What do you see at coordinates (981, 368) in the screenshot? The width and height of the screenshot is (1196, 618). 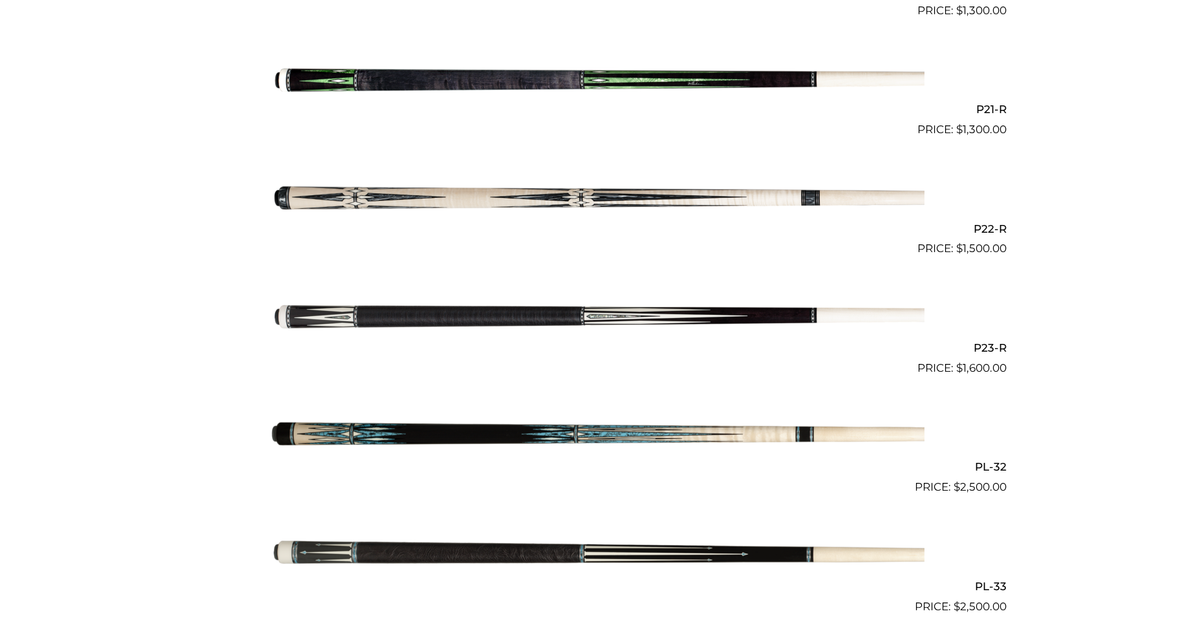 I see `bdi: 1,600.00` at bounding box center [981, 368].